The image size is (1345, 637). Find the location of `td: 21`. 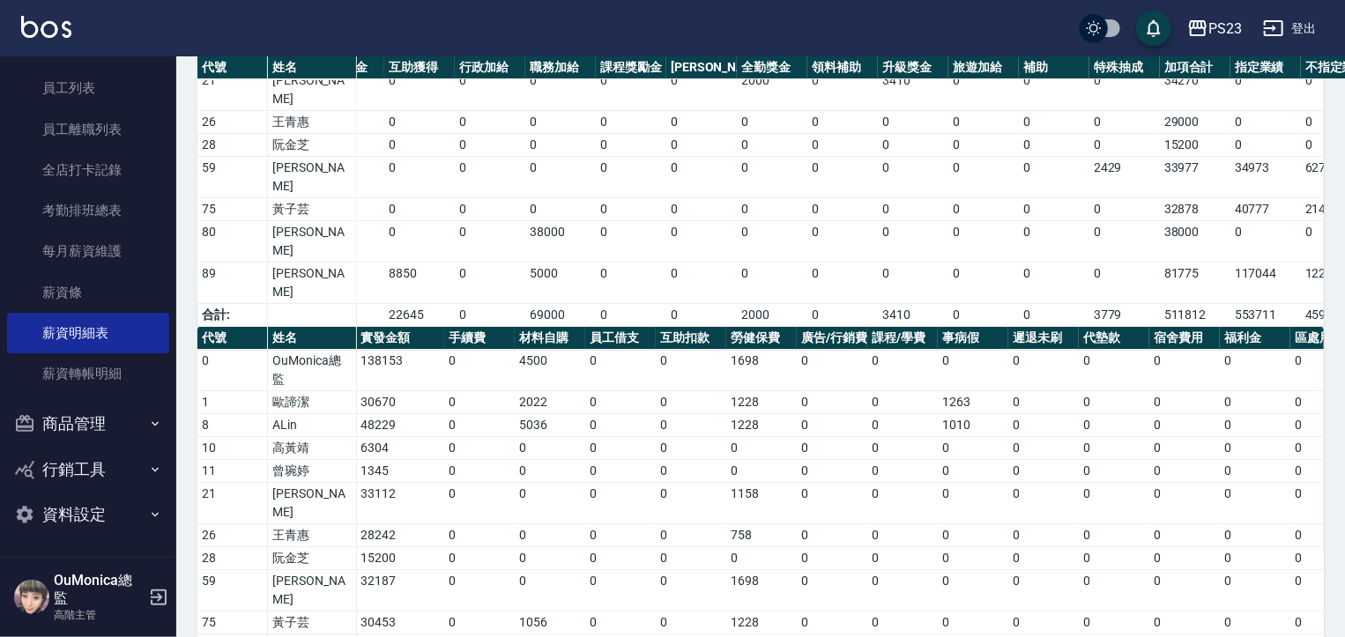

td: 21 is located at coordinates (233, 503).